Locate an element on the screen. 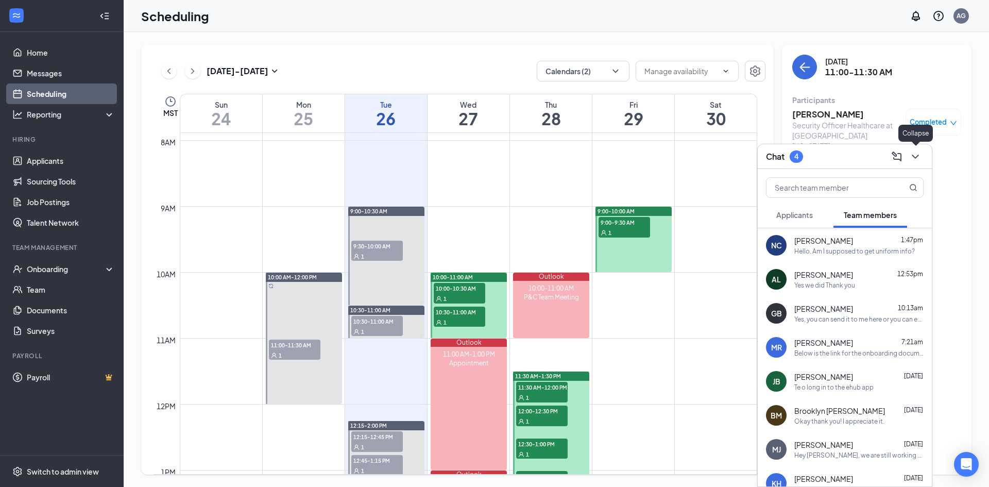  h1: 28 is located at coordinates (551, 118).